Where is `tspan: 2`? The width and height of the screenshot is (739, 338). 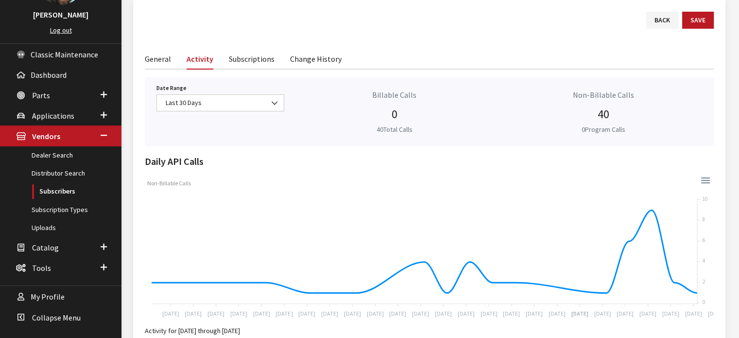
tspan: 2 is located at coordinates (704, 281).